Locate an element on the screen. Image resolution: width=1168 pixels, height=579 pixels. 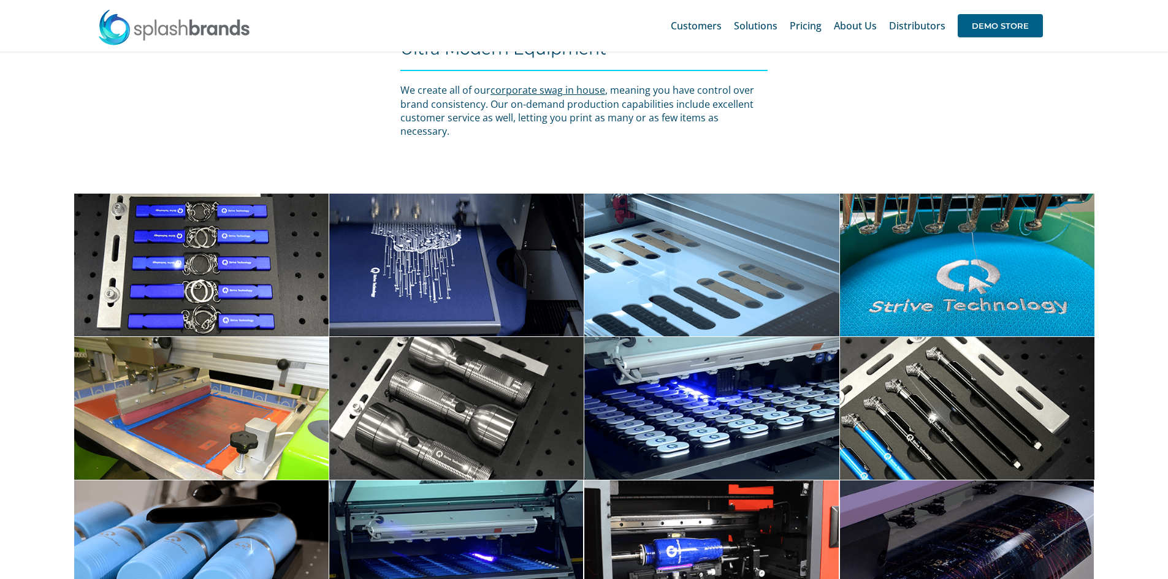
nav: Main Menu Sticky is located at coordinates (856, 26).